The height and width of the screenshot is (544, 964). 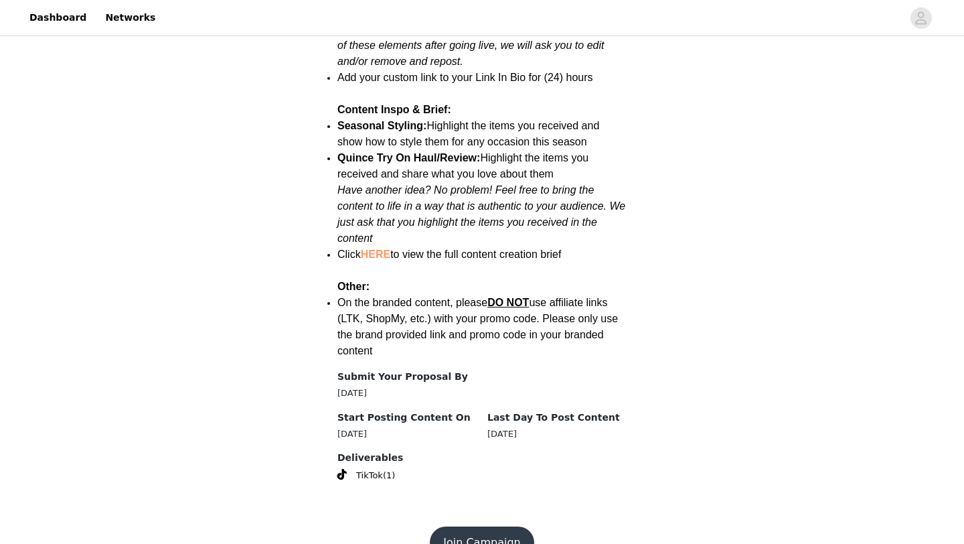 What do you see at coordinates (389, 475) in the screenshot?
I see `span: (1)` at bounding box center [389, 475].